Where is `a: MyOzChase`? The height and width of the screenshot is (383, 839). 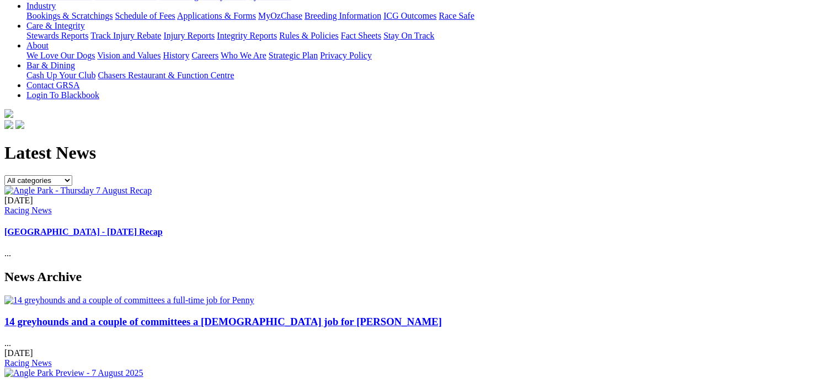 a: MyOzChase is located at coordinates (280, 15).